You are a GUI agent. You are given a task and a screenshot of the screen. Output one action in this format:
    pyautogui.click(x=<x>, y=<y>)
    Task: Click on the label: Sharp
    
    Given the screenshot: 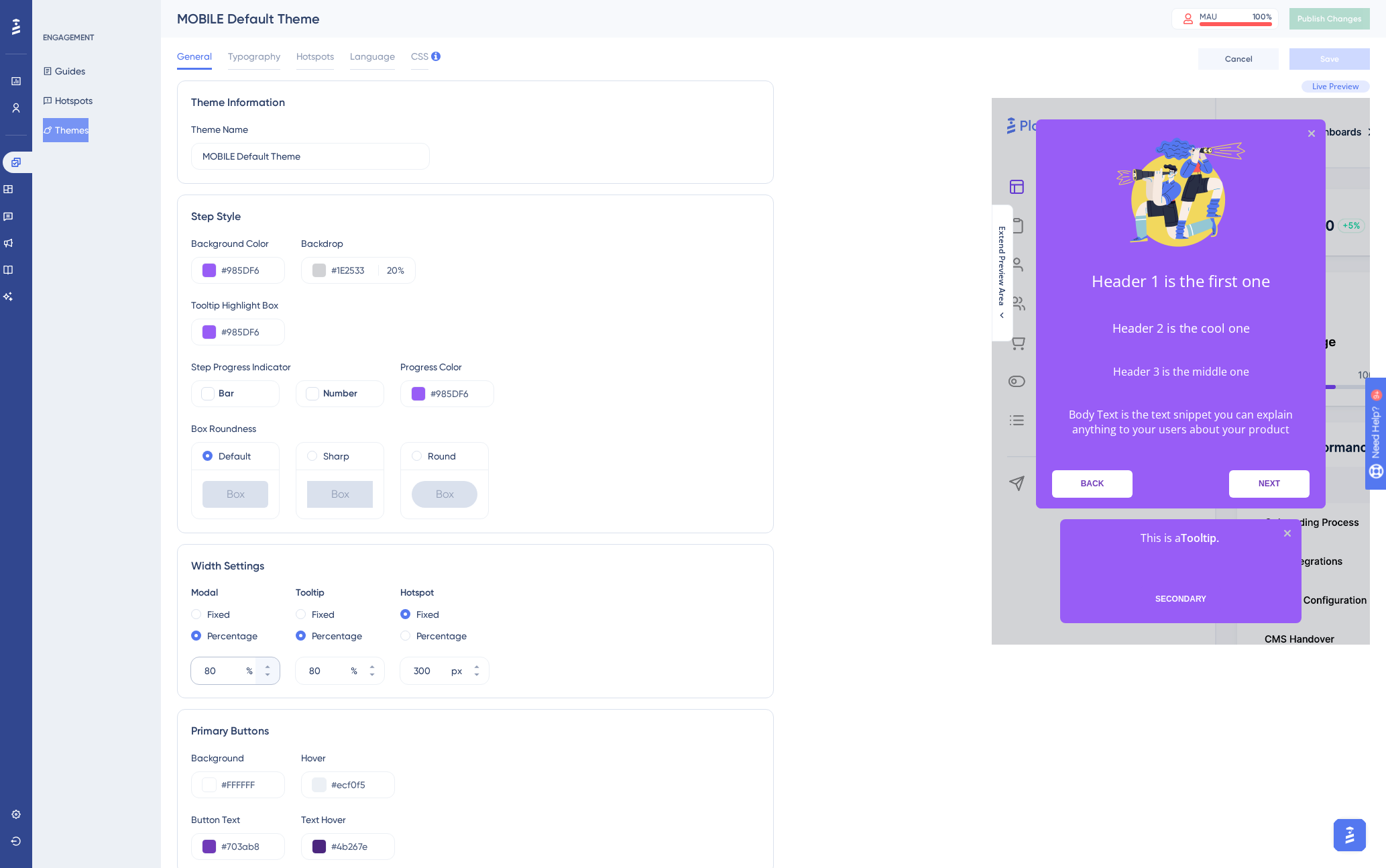 What is the action you would take?
    pyautogui.click(x=336, y=456)
    